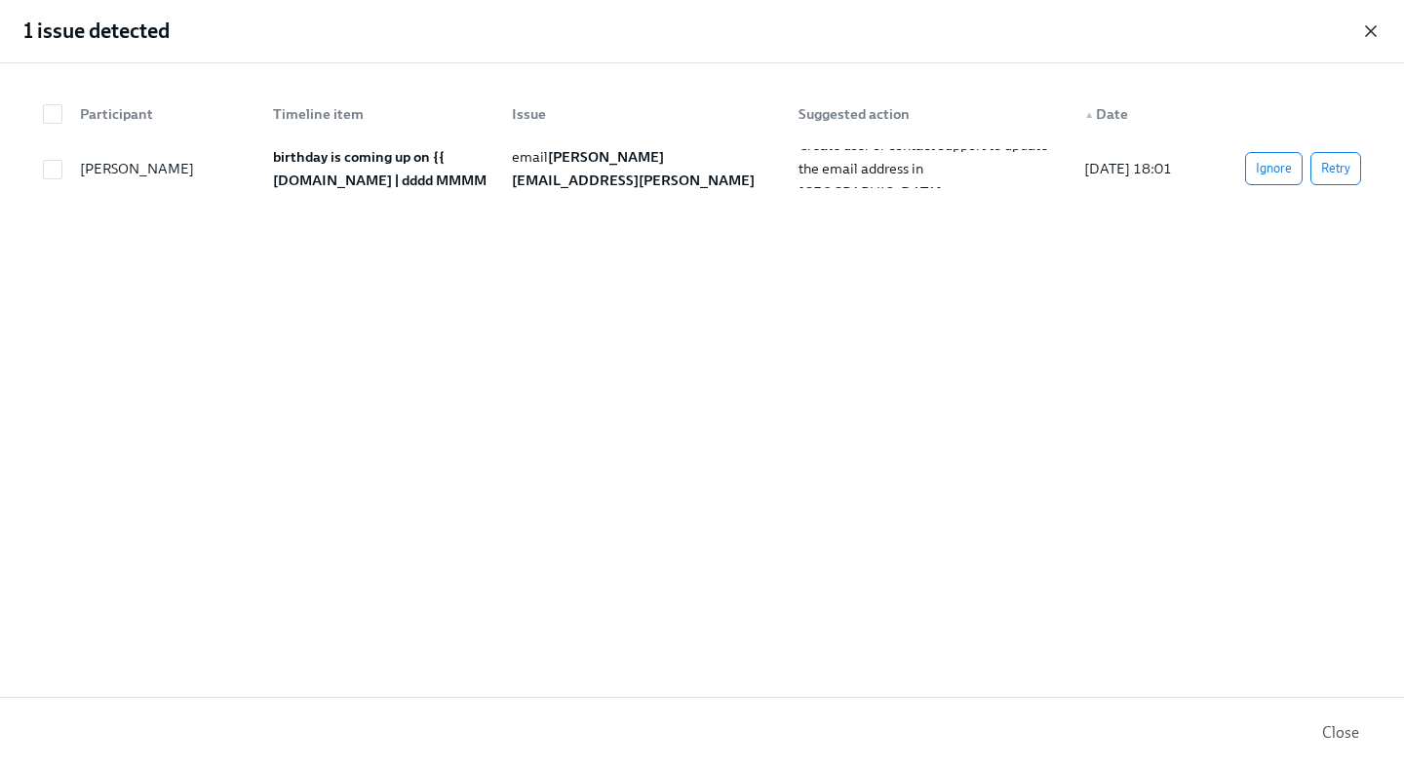  What do you see at coordinates (1336, 169) in the screenshot?
I see `span: Retry` at bounding box center [1336, 169].